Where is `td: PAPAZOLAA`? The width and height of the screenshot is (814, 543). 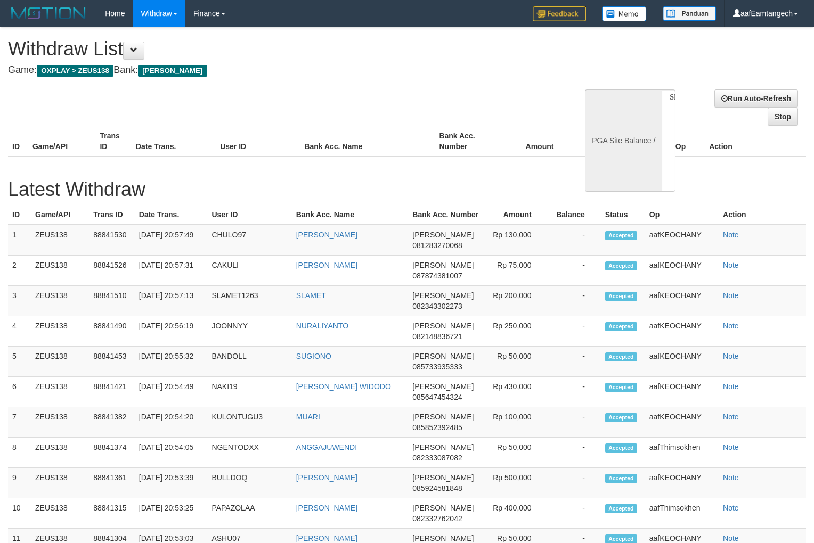
td: PAPAZOLAA is located at coordinates (249, 513).